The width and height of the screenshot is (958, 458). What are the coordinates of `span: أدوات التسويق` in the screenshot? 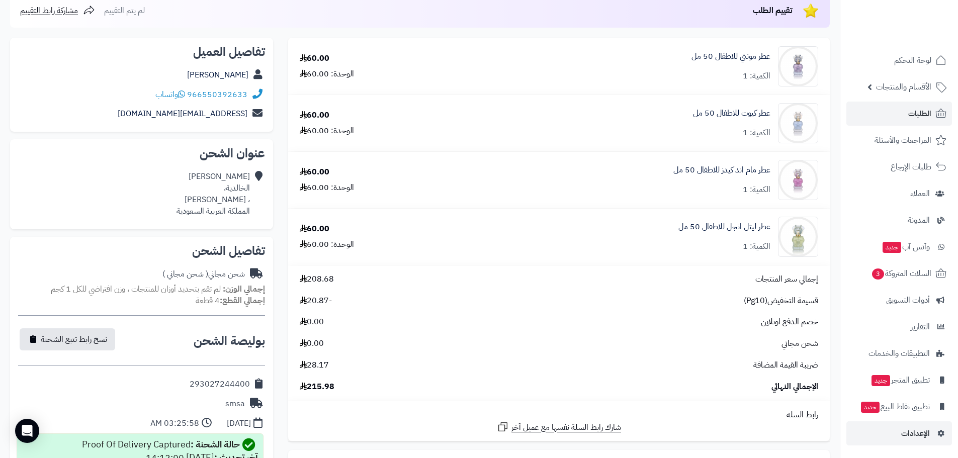 It's located at (908, 300).